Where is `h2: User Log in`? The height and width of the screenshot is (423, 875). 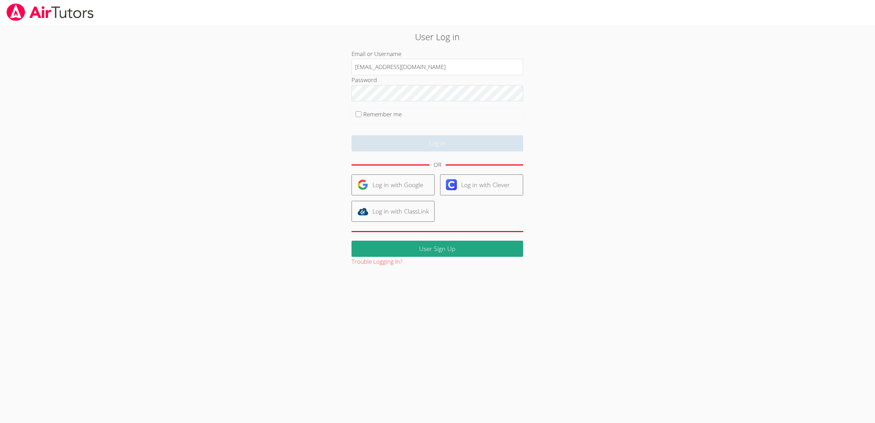
h2: User Log in is located at coordinates (438, 37).